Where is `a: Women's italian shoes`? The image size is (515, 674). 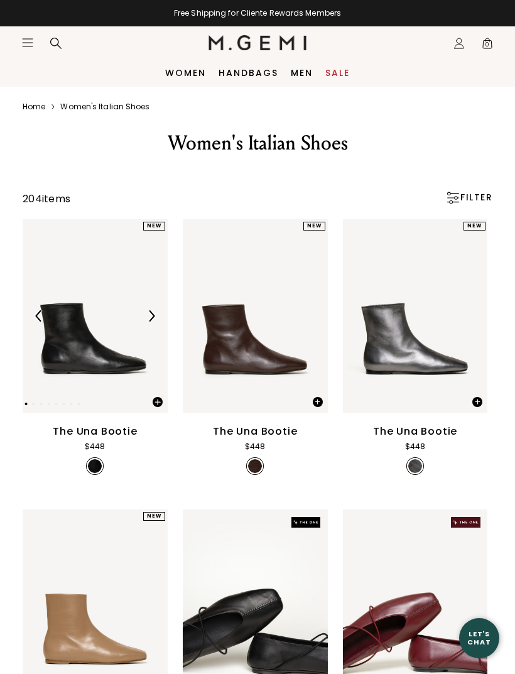 a: Women's italian shoes is located at coordinates (105, 107).